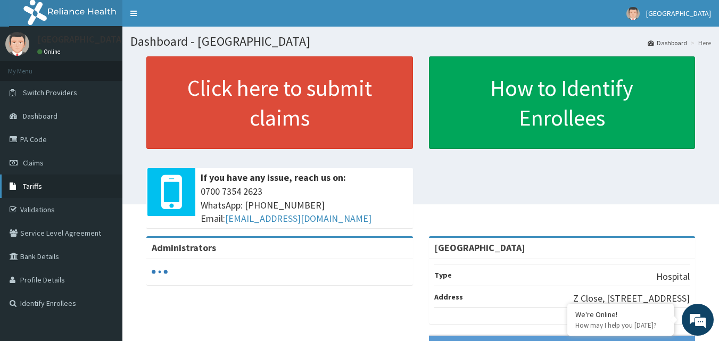 The width and height of the screenshot is (719, 341). I want to click on svg: audio-loading, so click(160, 272).